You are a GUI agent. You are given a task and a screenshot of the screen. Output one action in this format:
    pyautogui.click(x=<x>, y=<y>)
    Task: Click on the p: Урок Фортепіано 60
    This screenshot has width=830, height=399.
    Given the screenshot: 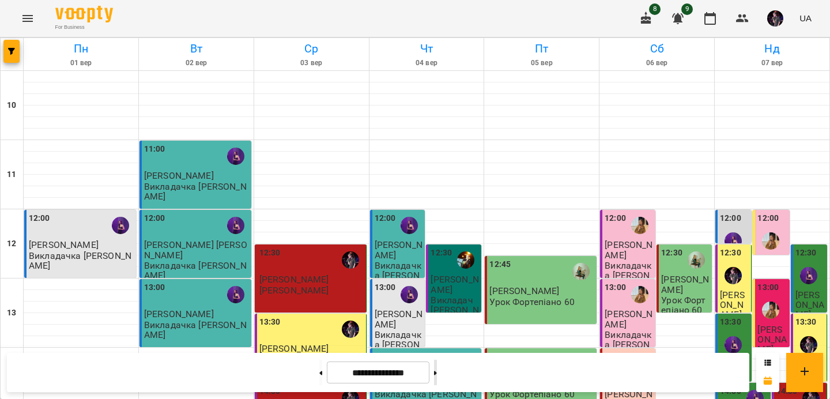 What is the action you would take?
    pyautogui.click(x=685, y=305)
    